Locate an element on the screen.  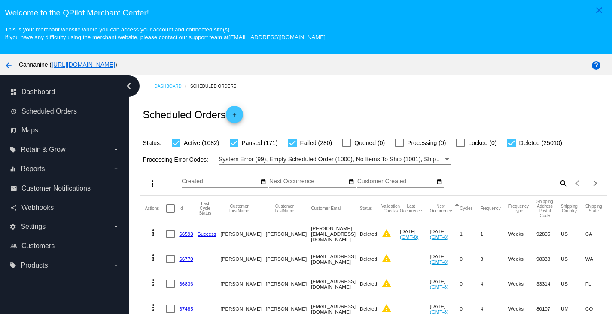
mat-cell: US is located at coordinates (573, 259).